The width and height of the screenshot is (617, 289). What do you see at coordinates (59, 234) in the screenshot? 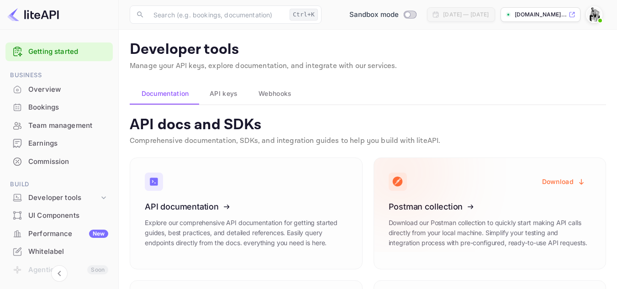
I see `div: PerformanceNew` at bounding box center [59, 234].